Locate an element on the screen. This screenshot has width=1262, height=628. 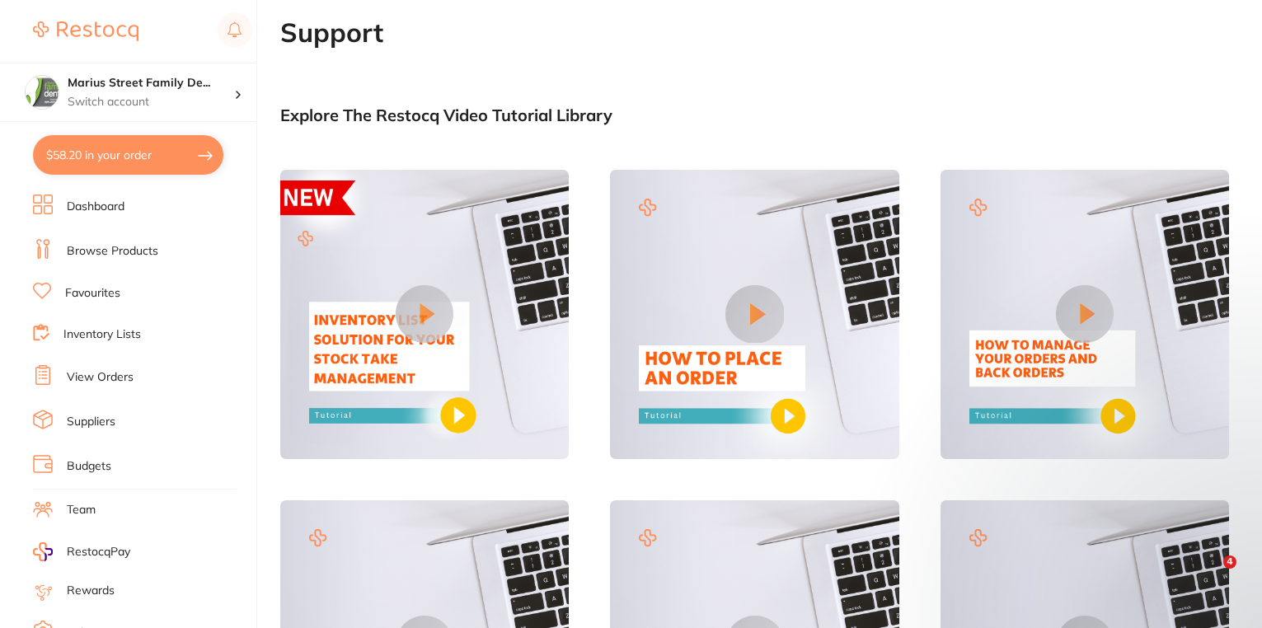
span: 4 is located at coordinates (1230, 562).